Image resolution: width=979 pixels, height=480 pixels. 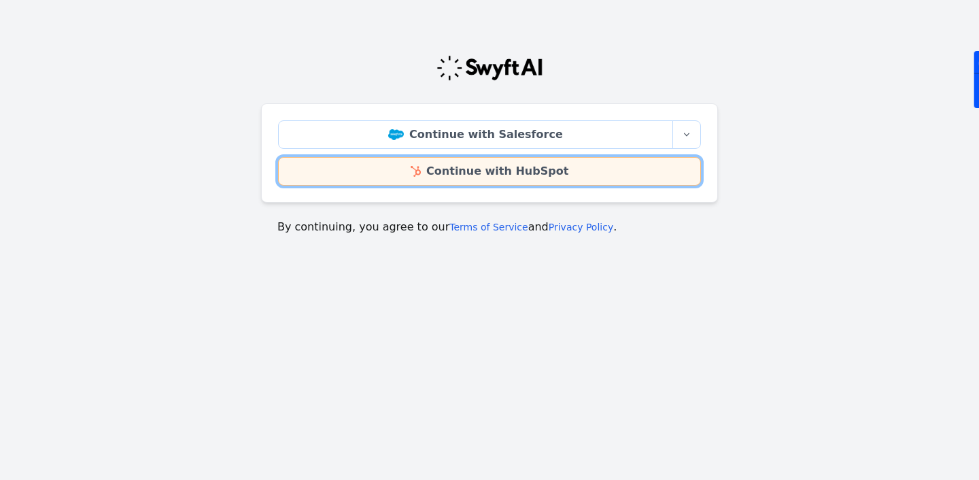 I want to click on img: Swyft Logo, so click(x=489, y=68).